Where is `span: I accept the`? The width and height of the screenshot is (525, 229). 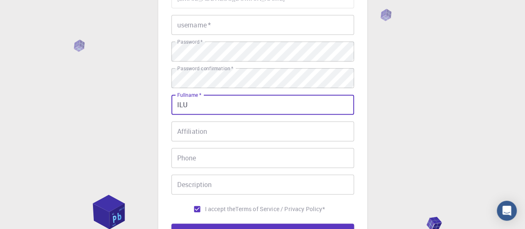
span: I accept the is located at coordinates (220, 209).